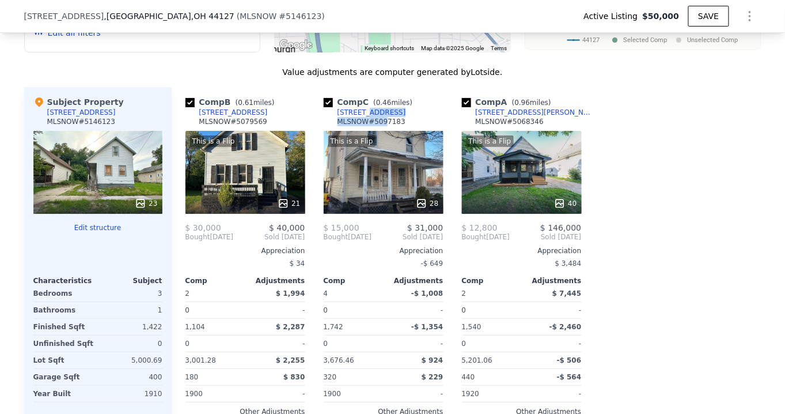 This screenshot has width=785, height=414. Describe the element at coordinates (433, 360) in the screenshot. I see `span: $ 924` at that location.